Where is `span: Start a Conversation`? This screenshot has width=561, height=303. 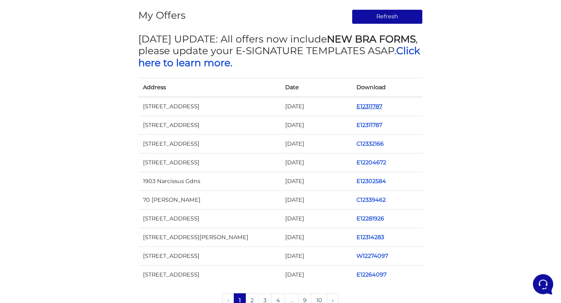 span: Start a Conversation is located at coordinates (83, 87).